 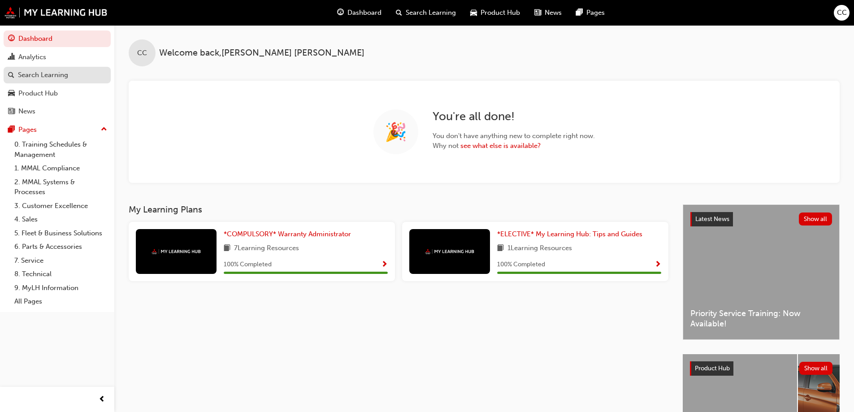 What do you see at coordinates (761, 318) in the screenshot?
I see `span: Priority Service Training: Now Available!` at bounding box center [761, 318].